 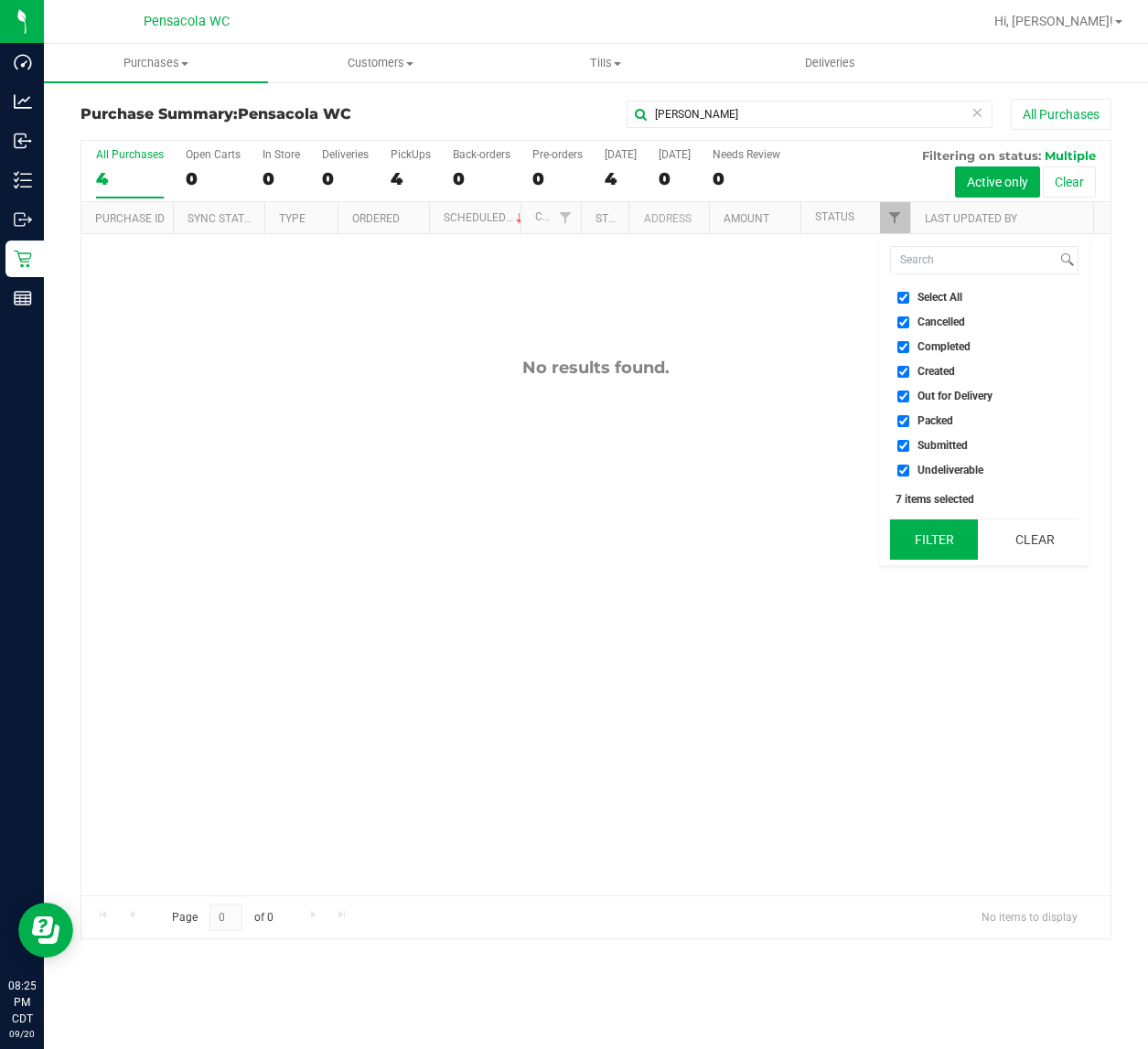 What do you see at coordinates (23, 141) in the screenshot?
I see `inline-svg: Inbound` at bounding box center [23, 141].